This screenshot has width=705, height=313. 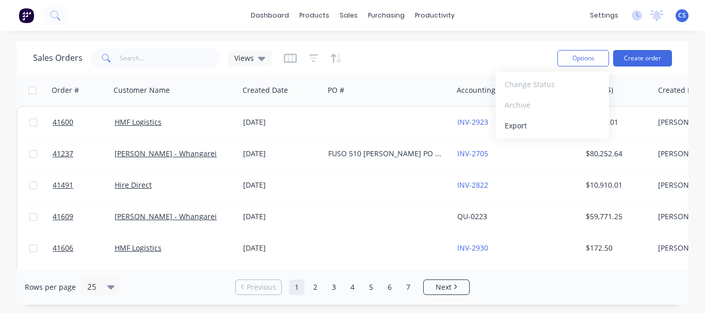 What do you see at coordinates (26, 15) in the screenshot?
I see `img: Factory` at bounding box center [26, 15].